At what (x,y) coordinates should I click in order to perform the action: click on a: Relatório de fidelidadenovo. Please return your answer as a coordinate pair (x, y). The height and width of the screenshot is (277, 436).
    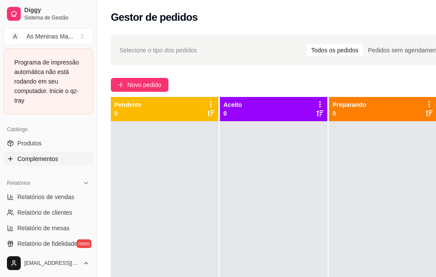
    Looking at the image, I should click on (48, 244).